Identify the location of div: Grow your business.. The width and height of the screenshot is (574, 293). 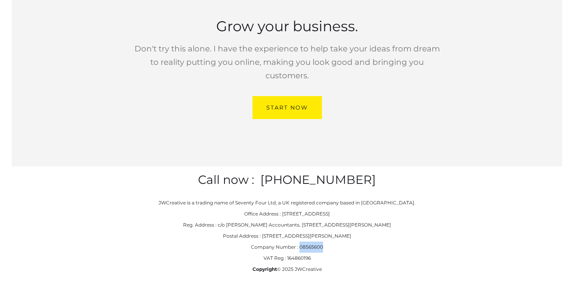
(287, 26).